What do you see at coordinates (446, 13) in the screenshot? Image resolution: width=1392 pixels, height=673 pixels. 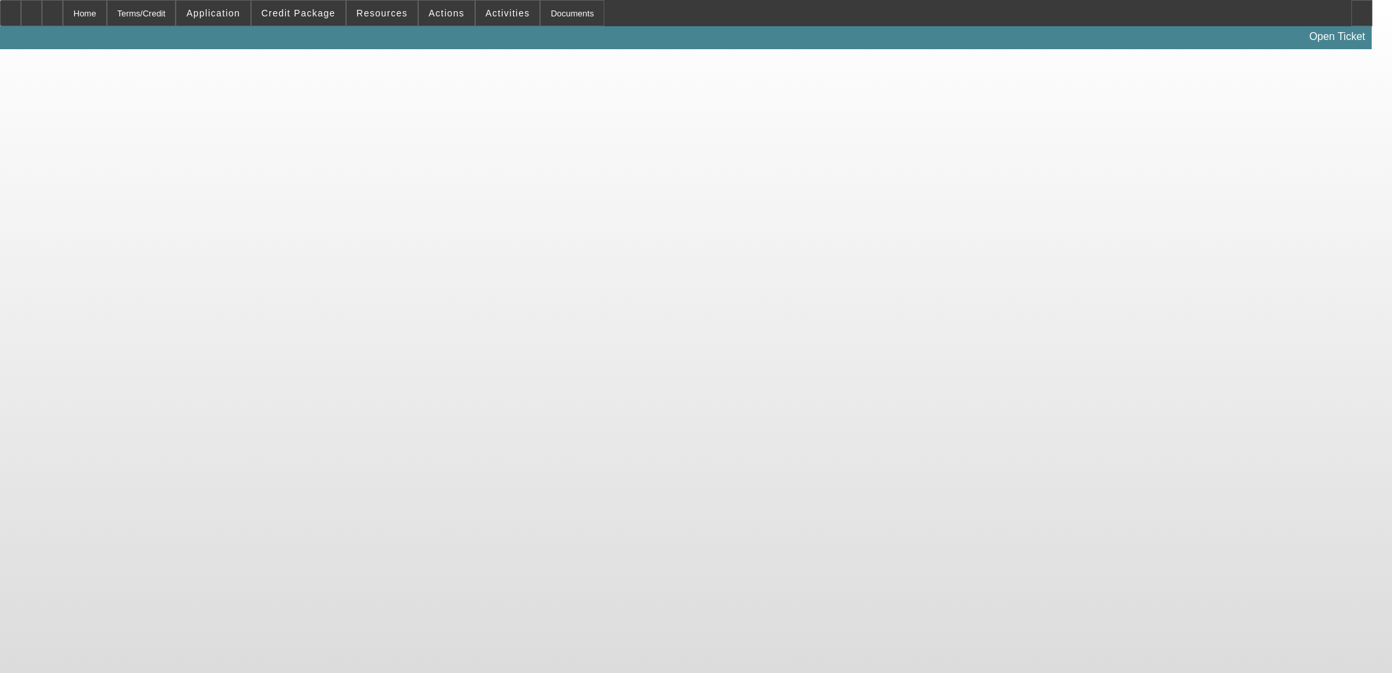 I see `span: Actions` at bounding box center [446, 13].